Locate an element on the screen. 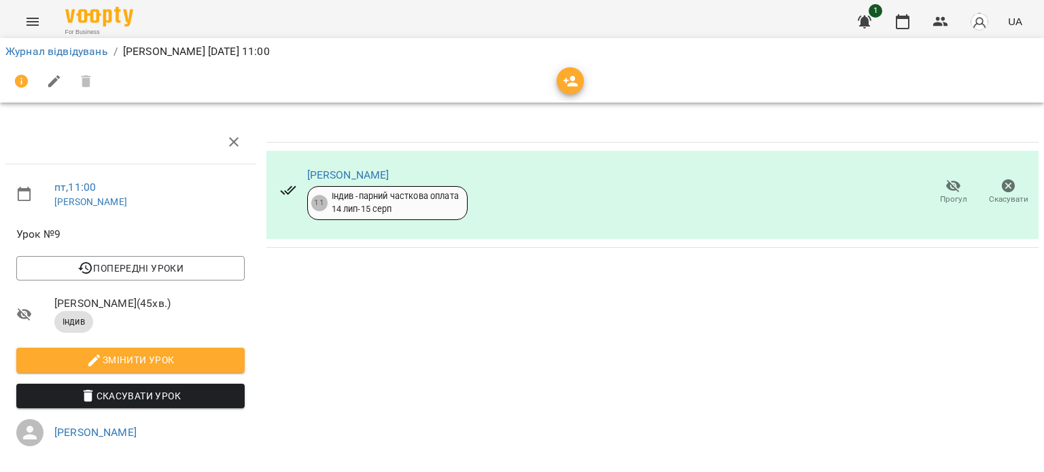  span: Скасувати is located at coordinates (1008, 199).